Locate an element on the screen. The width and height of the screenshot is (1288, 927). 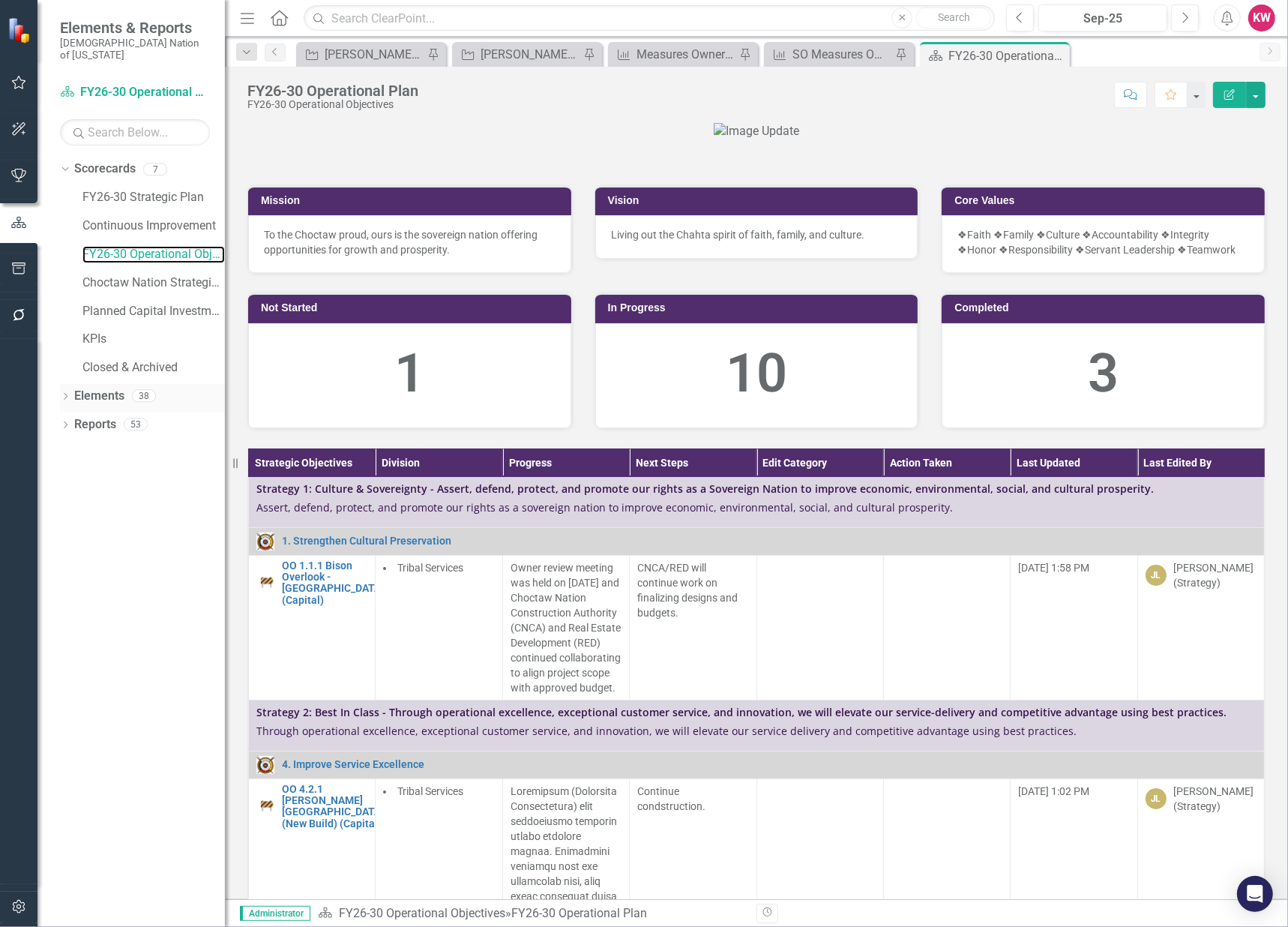
div: FY26-30 Operational Objectives is located at coordinates (333, 105).